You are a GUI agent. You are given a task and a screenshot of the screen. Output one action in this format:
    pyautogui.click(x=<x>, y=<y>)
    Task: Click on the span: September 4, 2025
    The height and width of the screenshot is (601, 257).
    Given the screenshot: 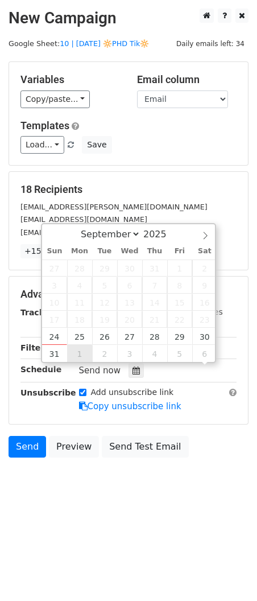 What is the action you would take?
    pyautogui.click(x=155, y=354)
    